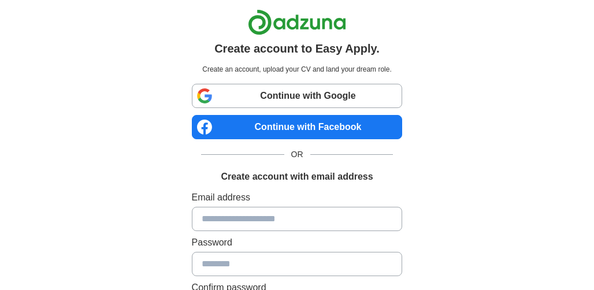 Image resolution: width=594 pixels, height=290 pixels. I want to click on p: Create an account, upload your CV and land your dream role., so click(297, 69).